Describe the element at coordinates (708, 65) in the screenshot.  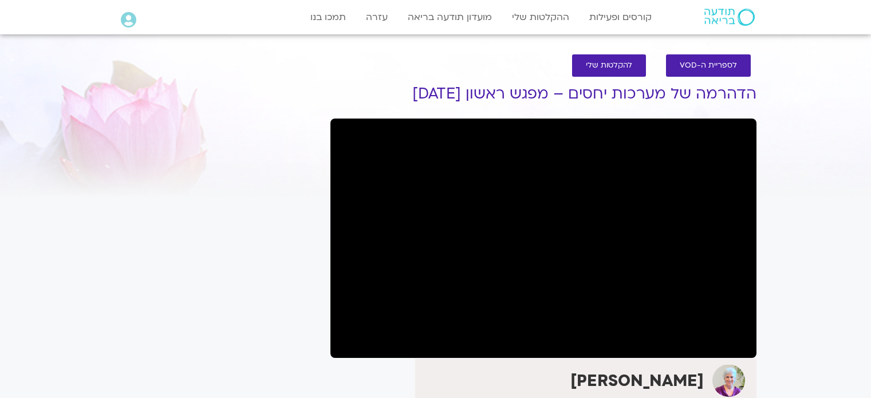
I see `a: לספריית ה-VOD` at that location.